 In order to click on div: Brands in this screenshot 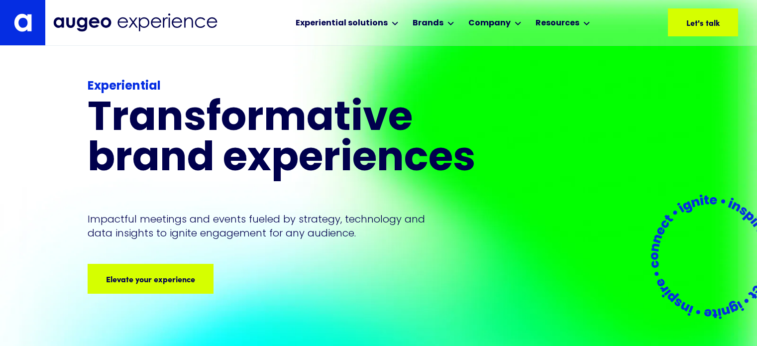, I will do `click(428, 23)`.